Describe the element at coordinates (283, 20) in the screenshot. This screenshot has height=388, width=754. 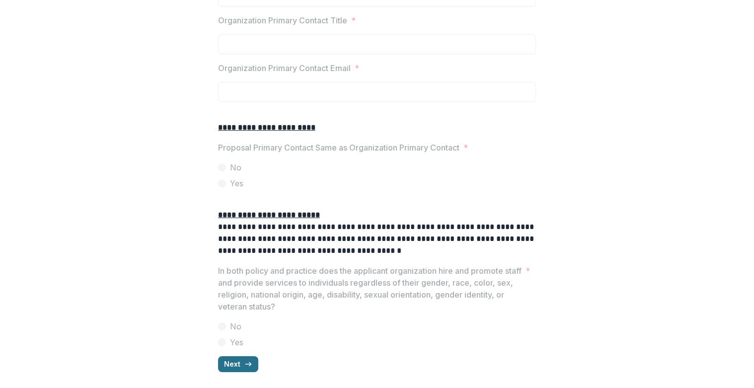
I see `p: Organization Primary Contact Title` at that location.